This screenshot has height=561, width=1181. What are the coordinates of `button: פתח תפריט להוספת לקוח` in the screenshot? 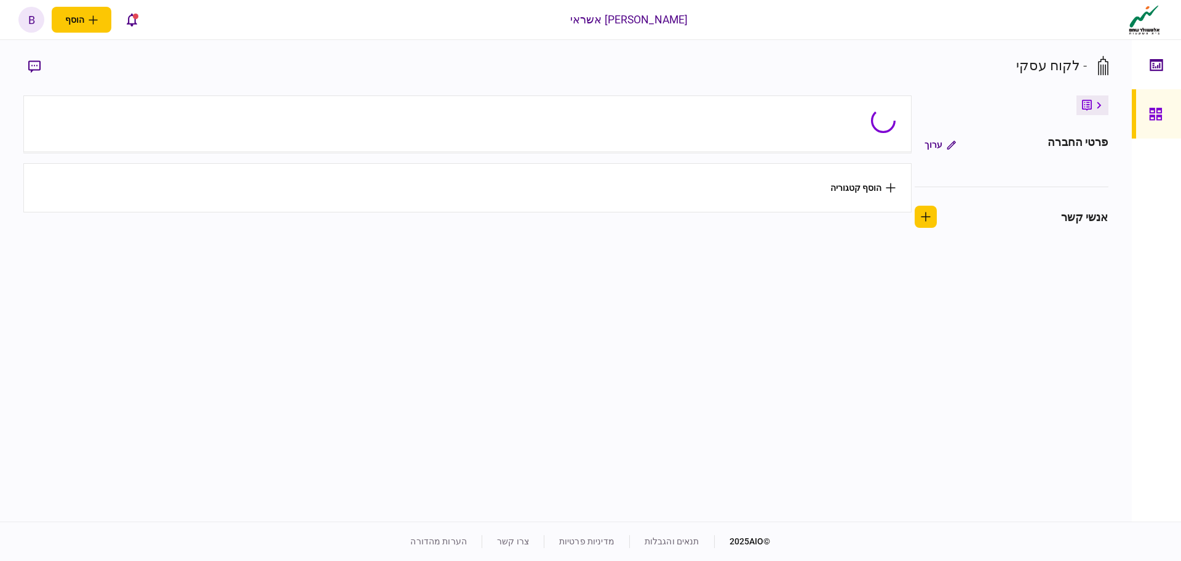 It's located at (81, 20).